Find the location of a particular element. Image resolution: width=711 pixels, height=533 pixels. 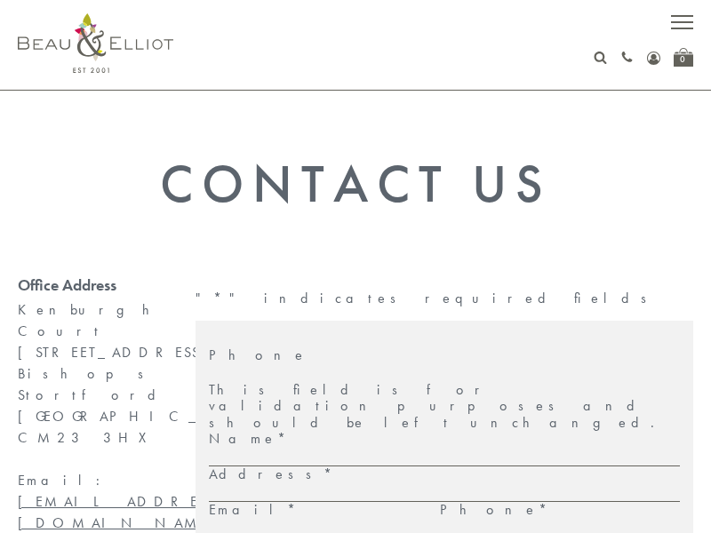

div: 0 is located at coordinates (684, 57).